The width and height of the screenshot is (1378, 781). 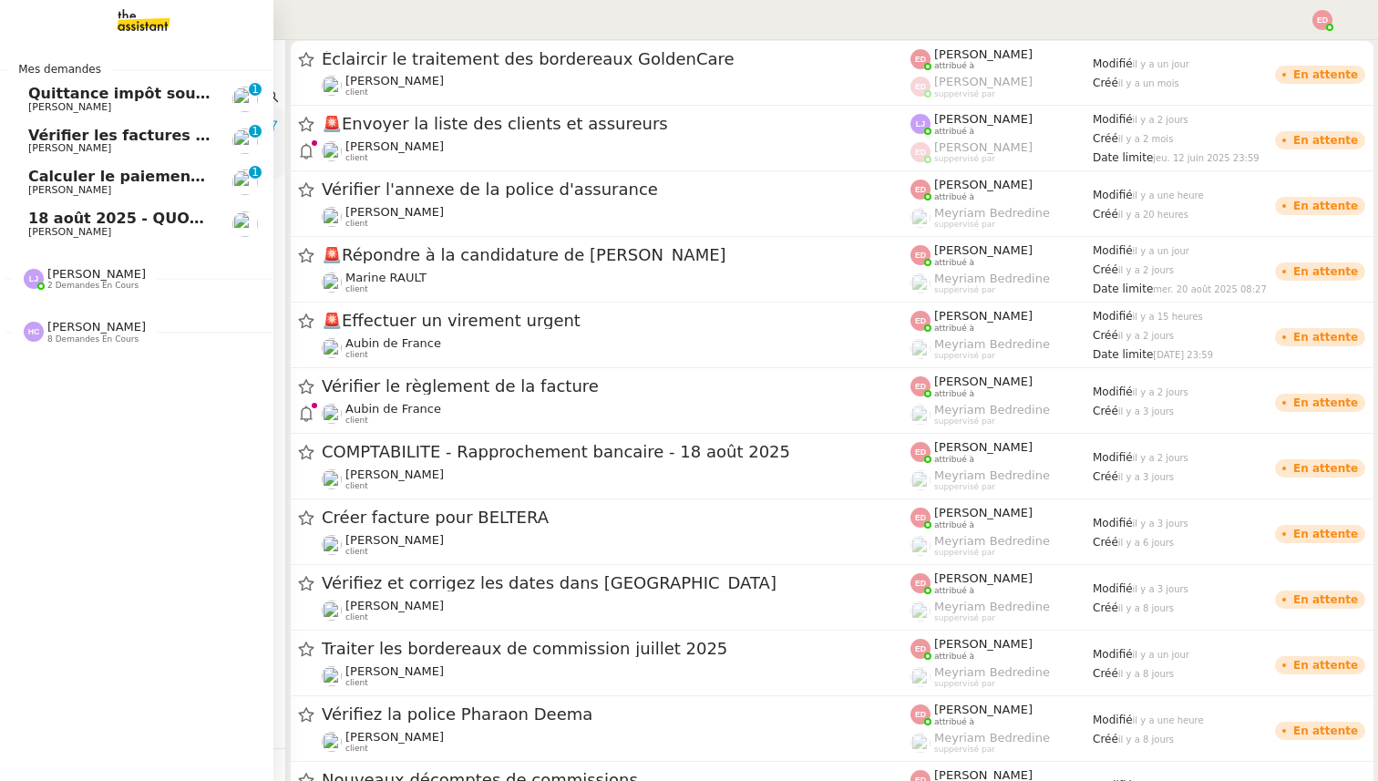 What do you see at coordinates (1146, 139) in the screenshot?
I see `span: il y a 2 mois` at bounding box center [1146, 139].